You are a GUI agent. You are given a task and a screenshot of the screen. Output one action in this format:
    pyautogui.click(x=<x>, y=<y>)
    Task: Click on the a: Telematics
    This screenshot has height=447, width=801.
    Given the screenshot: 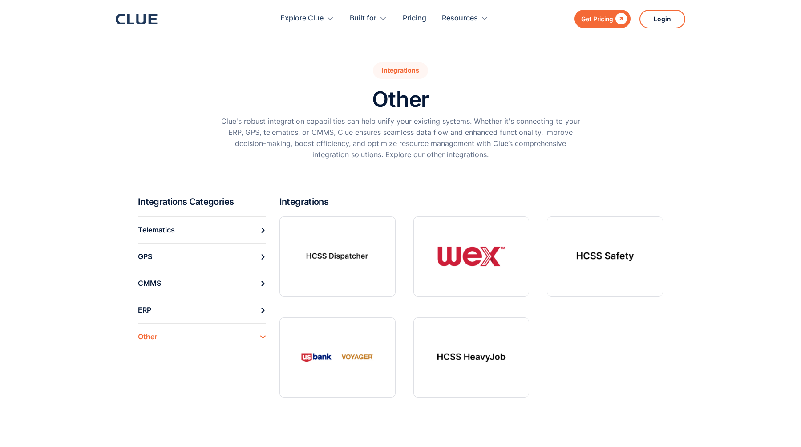 What is the action you would take?
    pyautogui.click(x=202, y=230)
    